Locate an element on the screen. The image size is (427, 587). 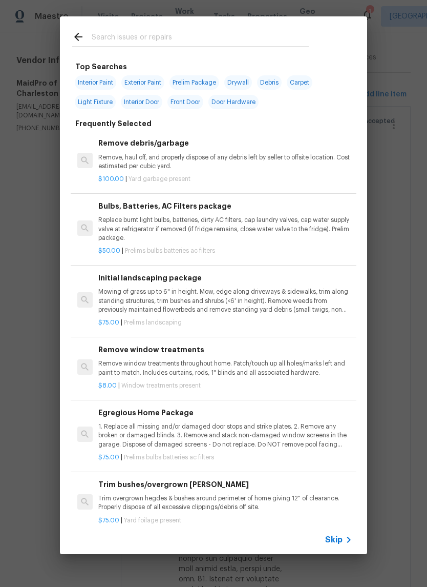
span: Door Hardware is located at coordinates (234, 102).